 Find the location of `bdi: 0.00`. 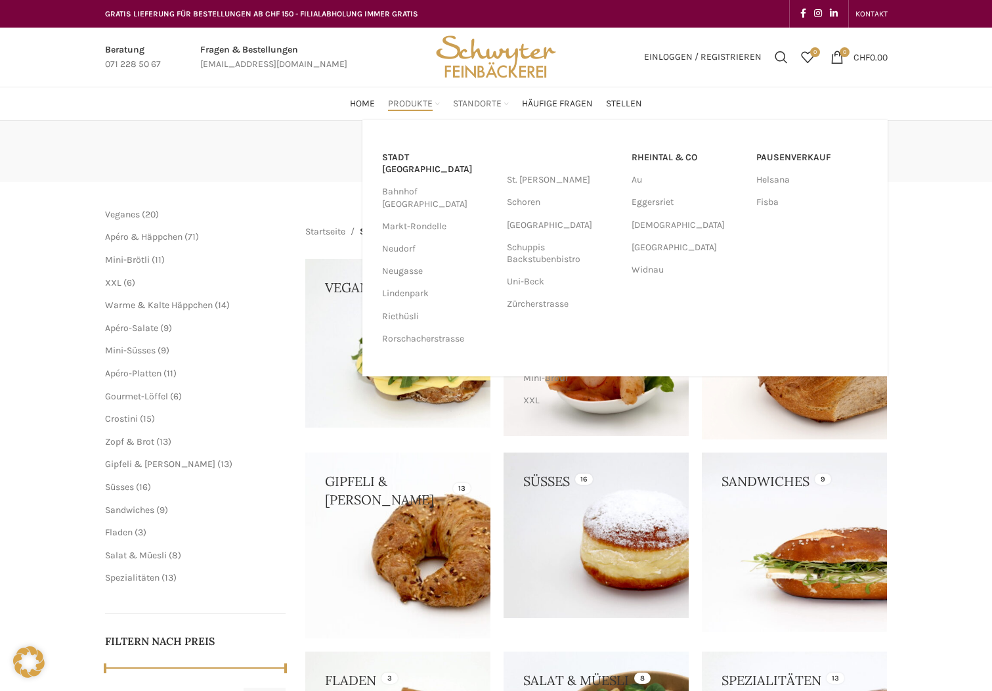

bdi: 0.00 is located at coordinates (871, 56).